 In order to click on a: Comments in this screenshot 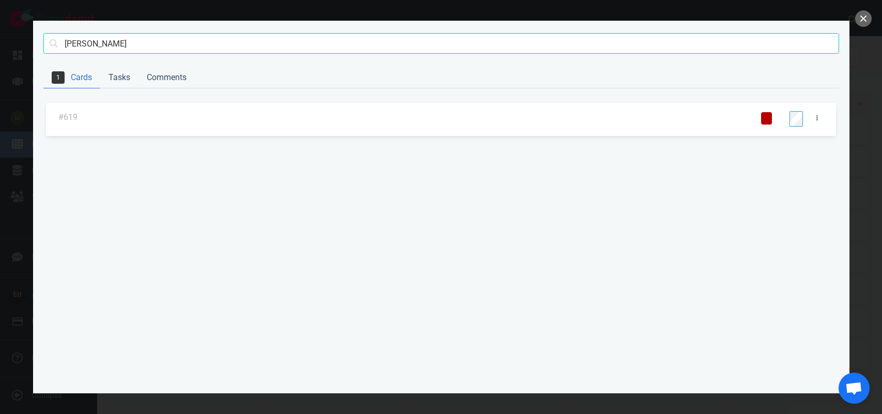, I will do `click(166, 78)`.